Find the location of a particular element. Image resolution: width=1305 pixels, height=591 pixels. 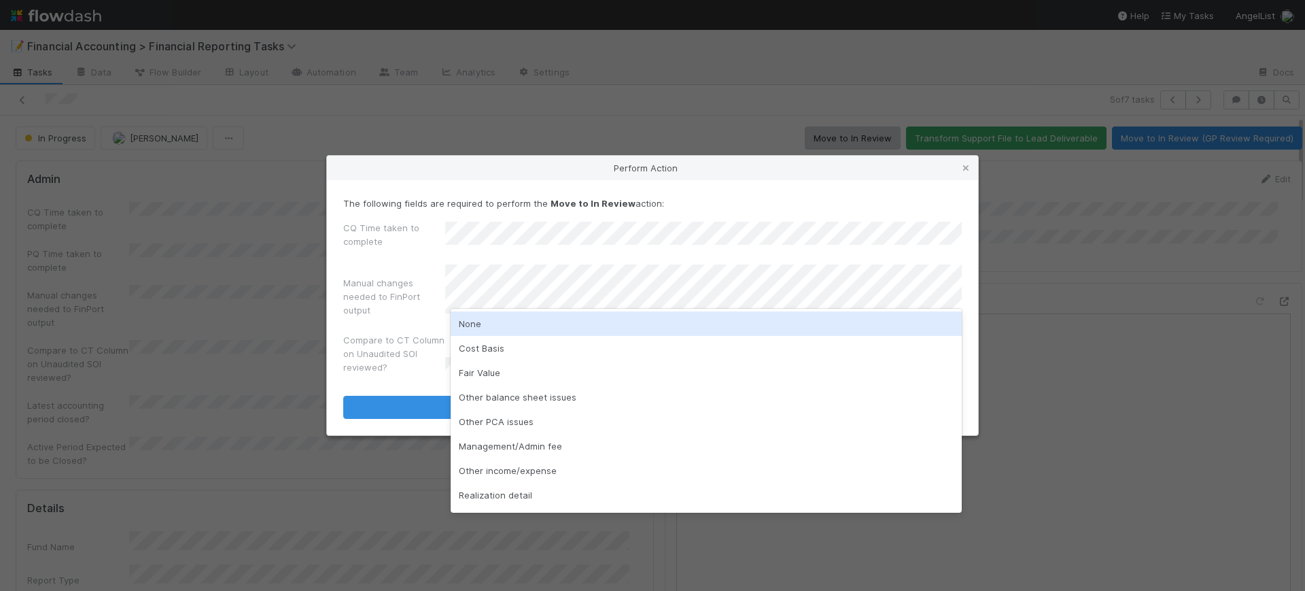

div: Perform Action is located at coordinates (652, 168).